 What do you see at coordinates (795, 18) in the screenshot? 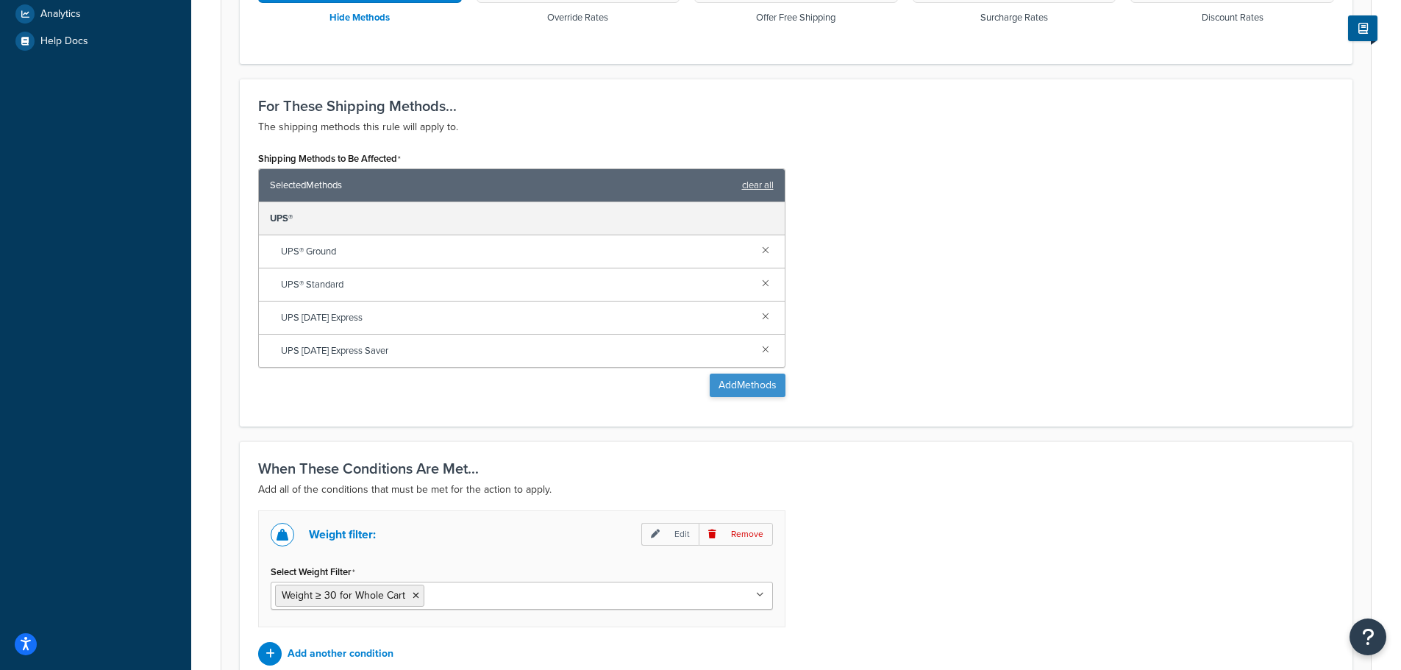
I see `h3: Offer Free Shipping` at bounding box center [795, 18].